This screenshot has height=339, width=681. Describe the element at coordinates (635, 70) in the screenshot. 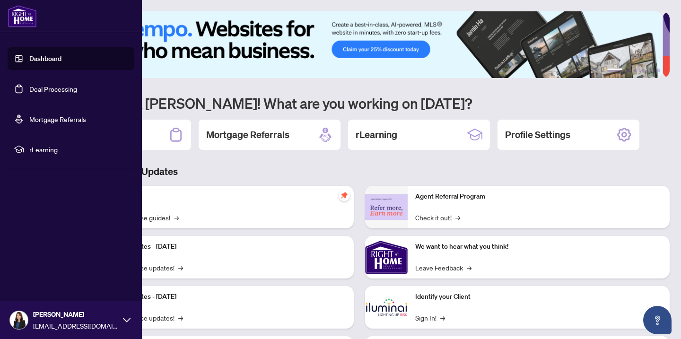

I see `button: 3` at that location.